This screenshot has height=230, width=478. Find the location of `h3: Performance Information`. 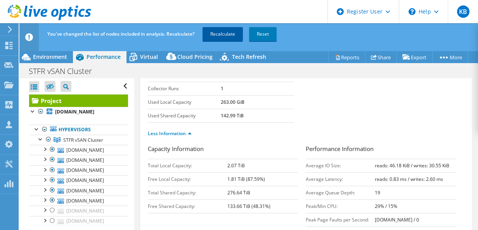

h3: Performance Information is located at coordinates (381, 150).